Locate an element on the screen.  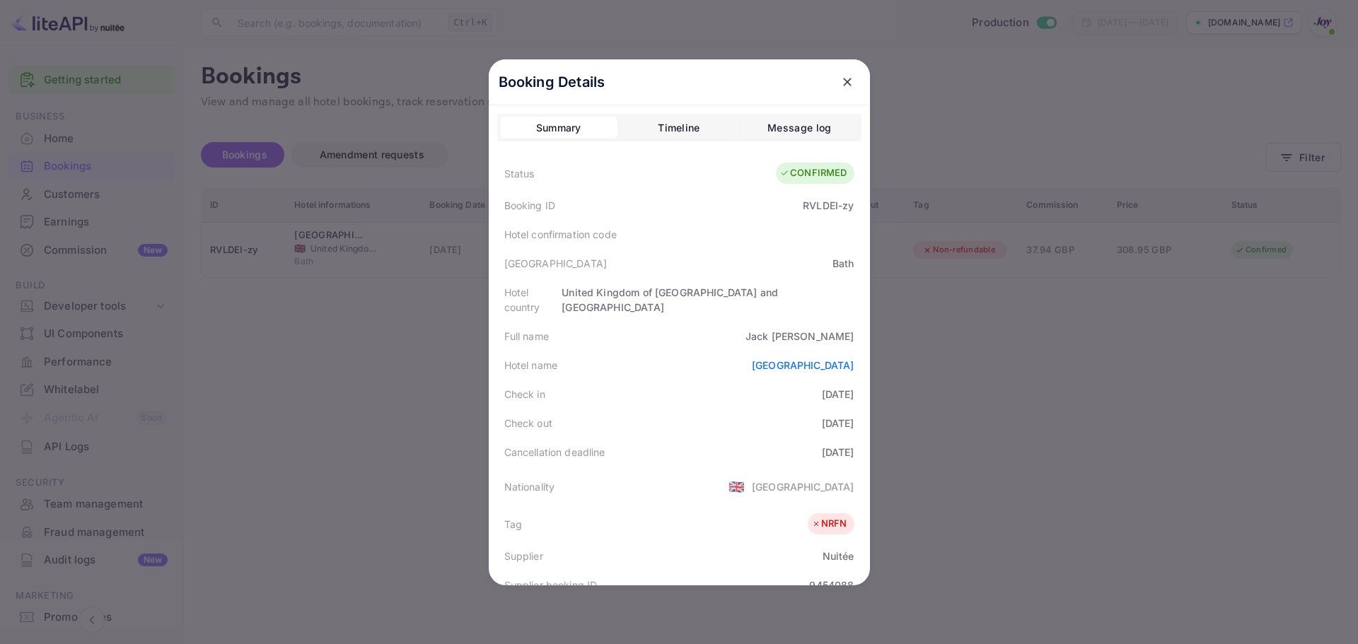
div: Cancellation deadline is located at coordinates (554, 452).